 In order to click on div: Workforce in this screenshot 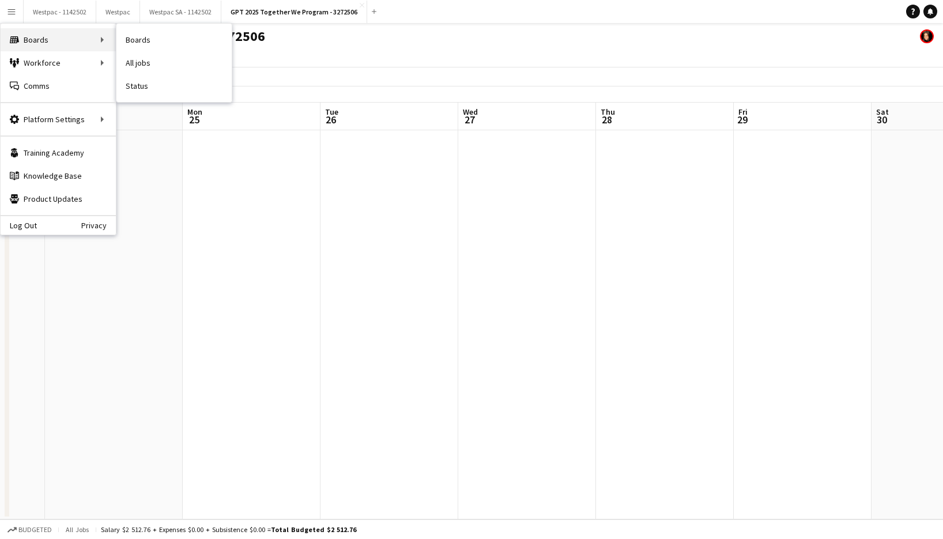, I will do `click(58, 63)`.